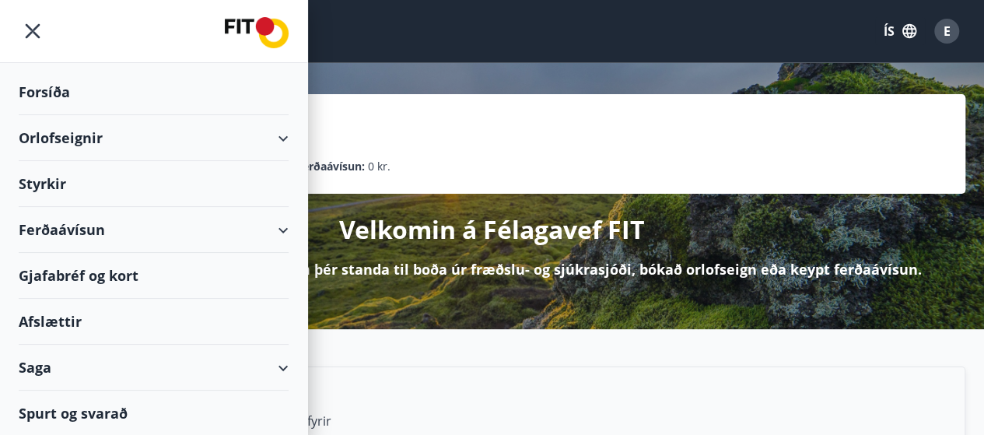 This screenshot has width=984, height=435. Describe the element at coordinates (493, 269) in the screenshot. I see `p: Hér getur þú sótt um þá styrki sem þér standa til boða úr fræðslu- og sjúkrasjóði, bókað orlofsei...` at that location.